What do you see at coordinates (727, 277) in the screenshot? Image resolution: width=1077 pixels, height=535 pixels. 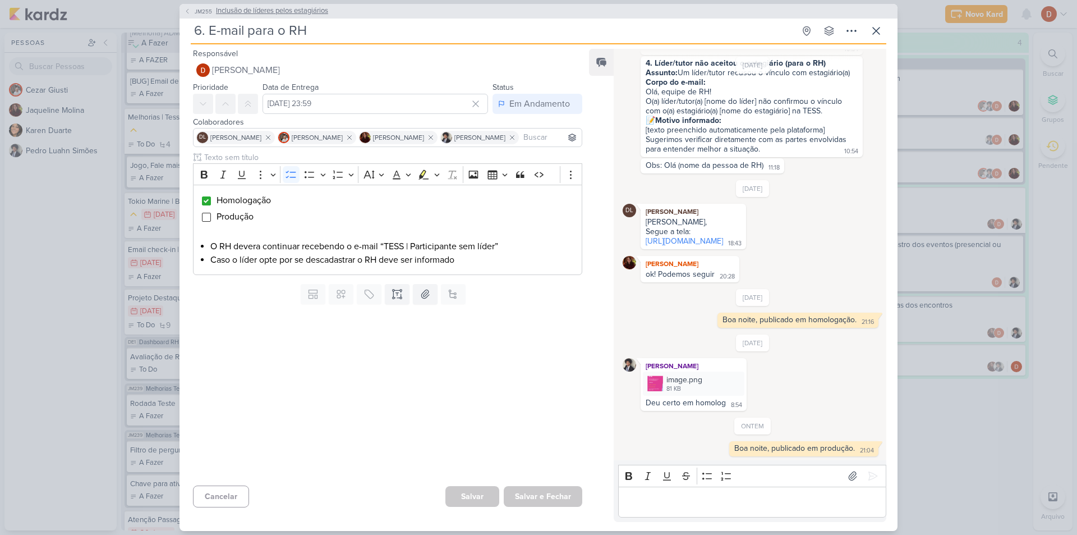 I see `div: 20:28` at bounding box center [727, 277].